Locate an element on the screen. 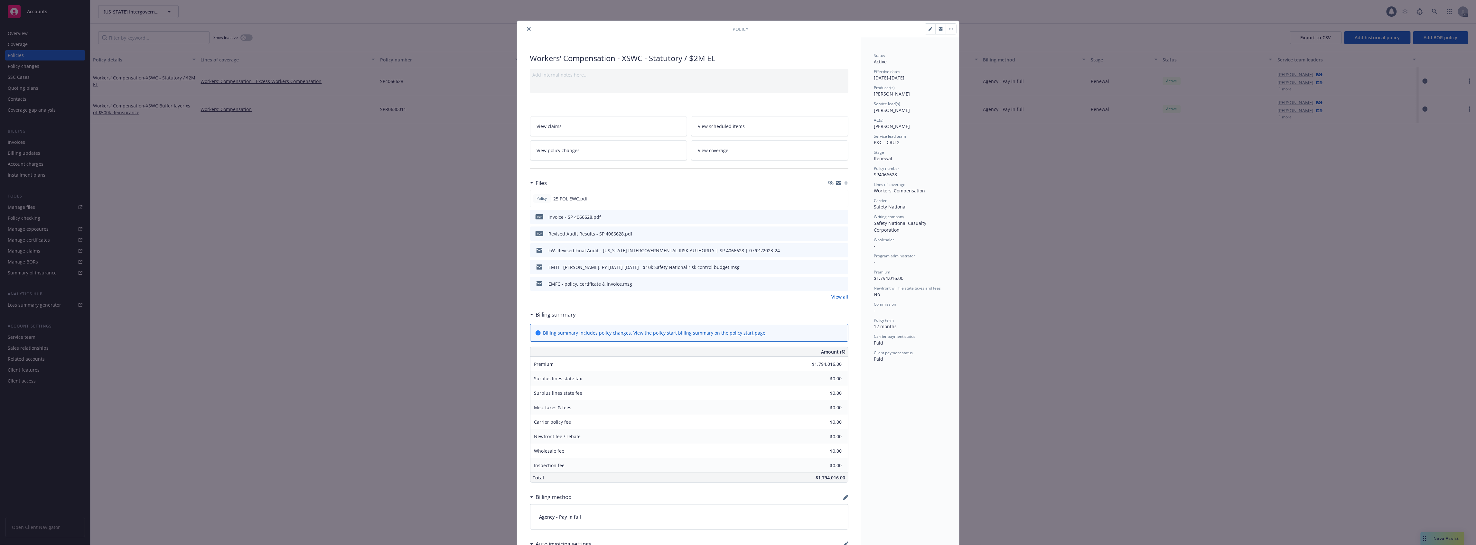  span: Surplus lines state fee is located at coordinates (558, 393).